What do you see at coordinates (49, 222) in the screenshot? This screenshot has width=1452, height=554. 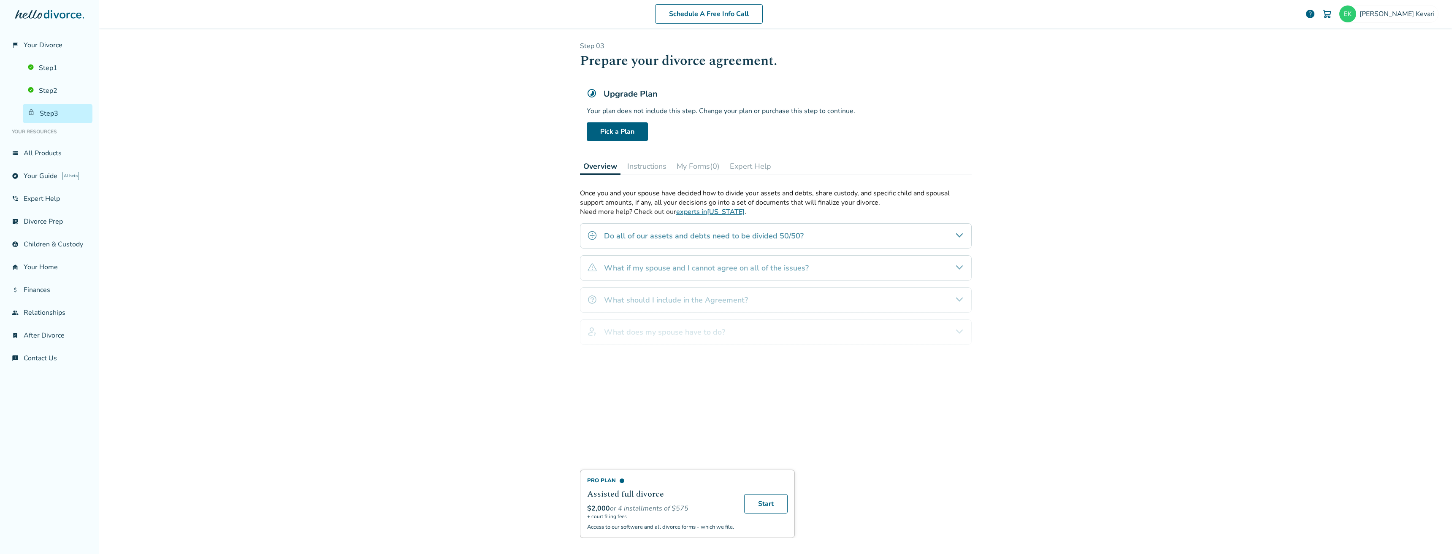 I see `a: list_alt_checkDivorce Prep` at bounding box center [49, 222].